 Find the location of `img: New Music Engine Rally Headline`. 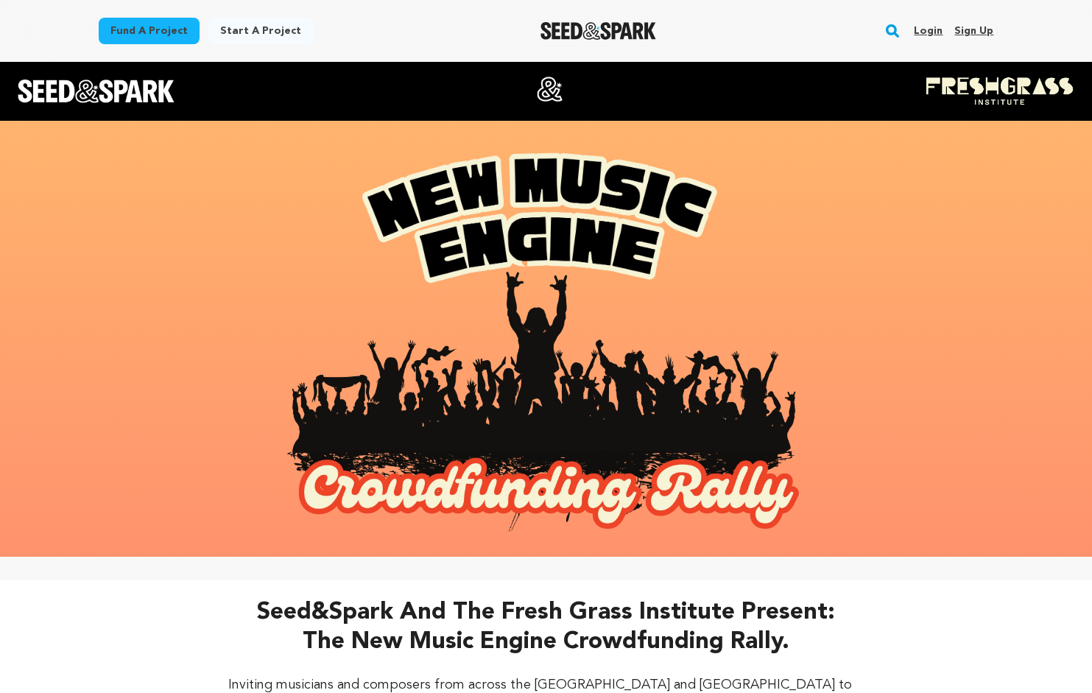

img: New Music Engine Rally Headline is located at coordinates (546, 219).